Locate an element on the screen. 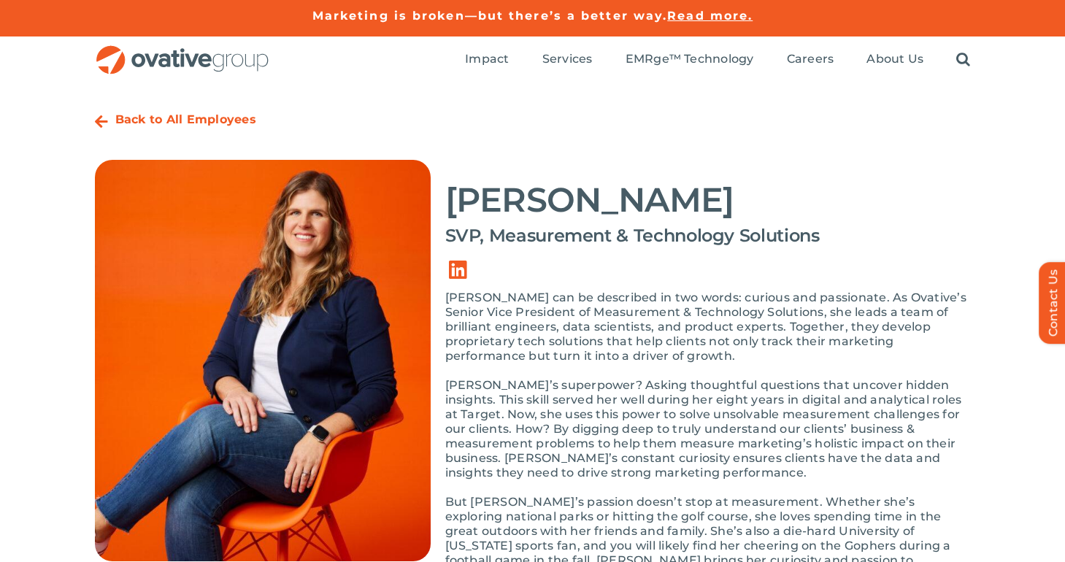  a: Services is located at coordinates (567, 60).